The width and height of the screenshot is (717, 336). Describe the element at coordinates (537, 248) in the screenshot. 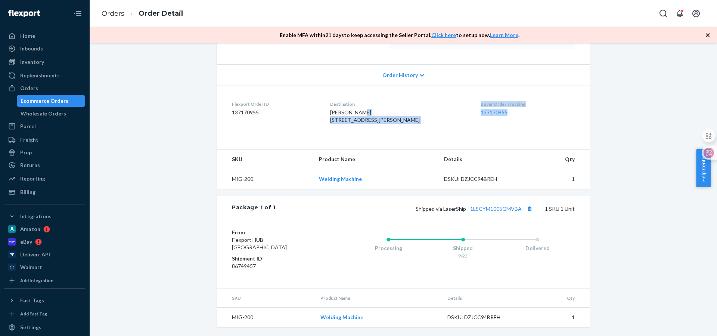

I see `div: Delivered` at that location.